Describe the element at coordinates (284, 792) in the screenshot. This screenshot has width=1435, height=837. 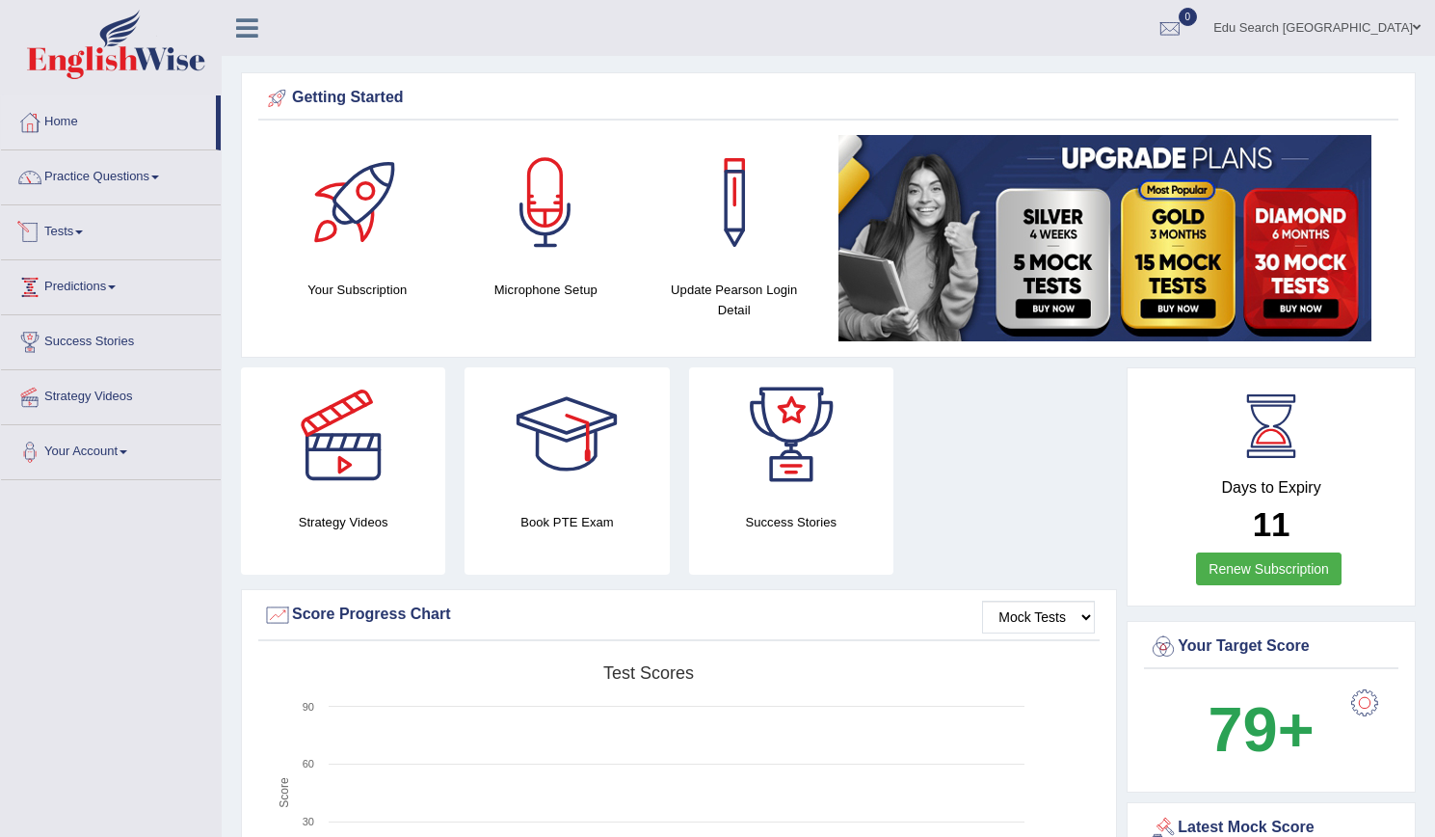
I see `tspan: Score` at that location.